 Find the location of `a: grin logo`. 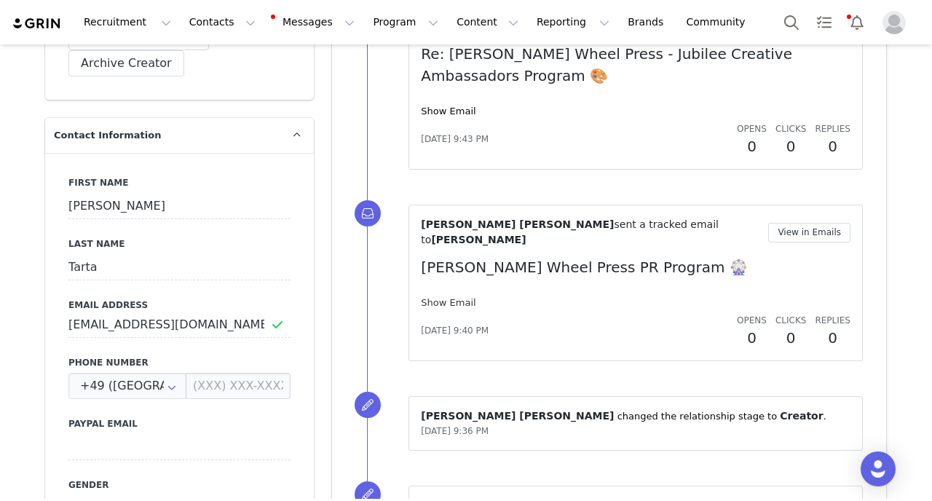

a: grin logo is located at coordinates (37, 23).